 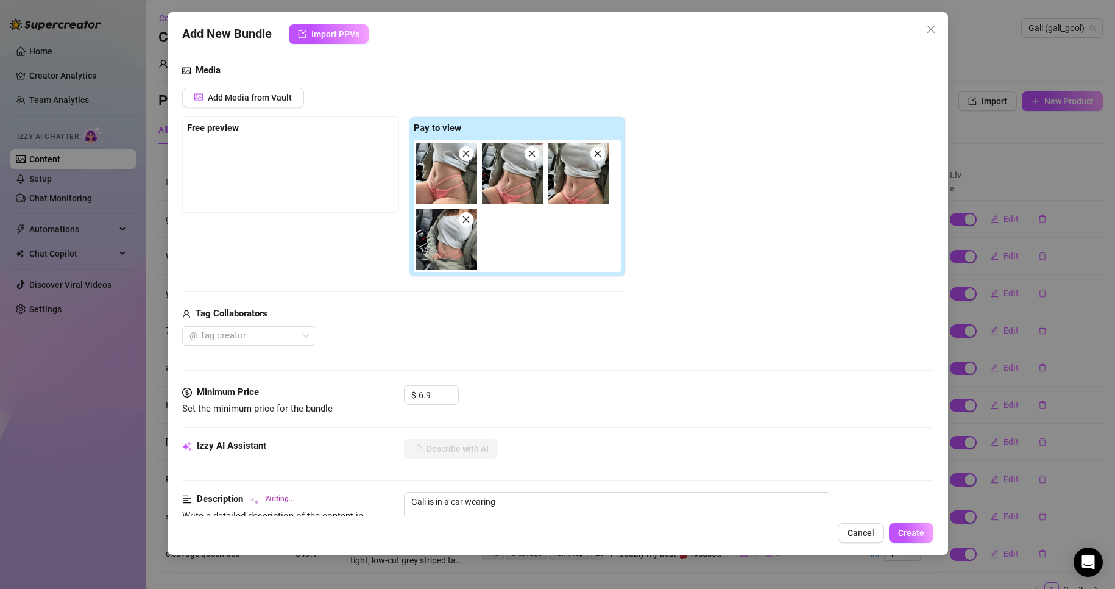 What do you see at coordinates (208, 70) in the screenshot?
I see `strong: Media` at bounding box center [208, 70].